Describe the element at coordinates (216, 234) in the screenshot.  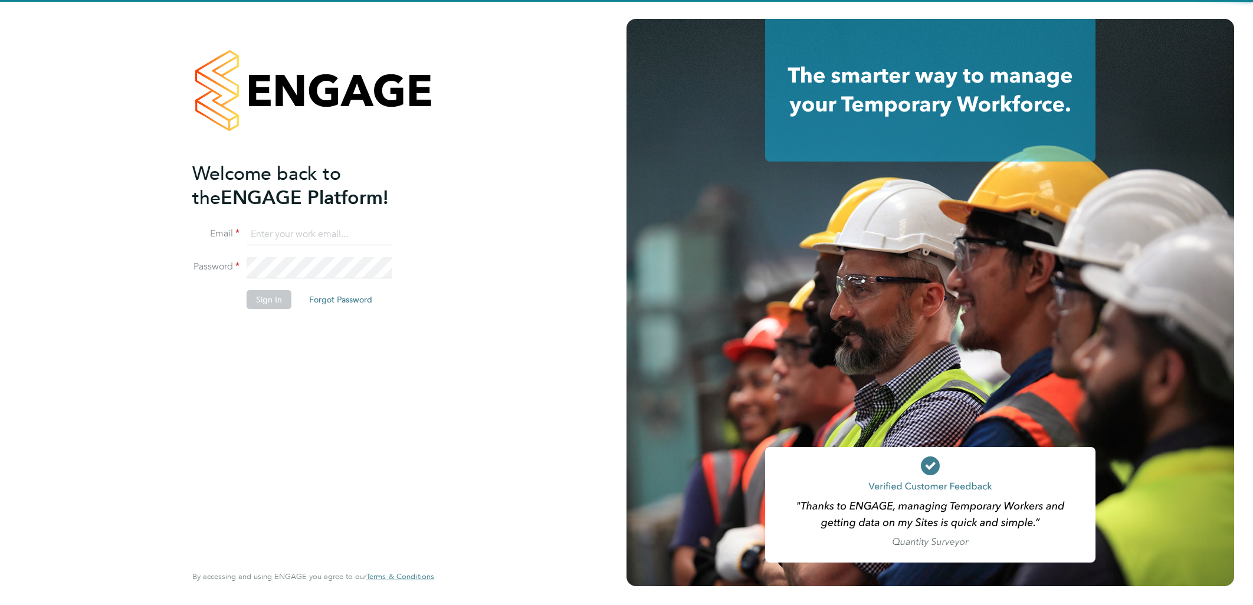
I see `label: Email` at that location.